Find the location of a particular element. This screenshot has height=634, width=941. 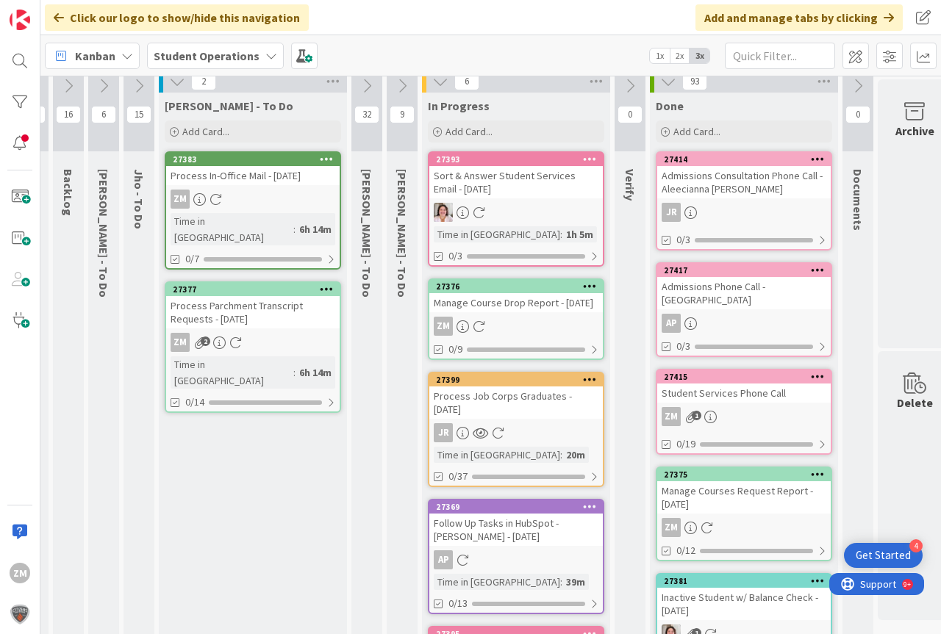

img: EW is located at coordinates (443, 212).